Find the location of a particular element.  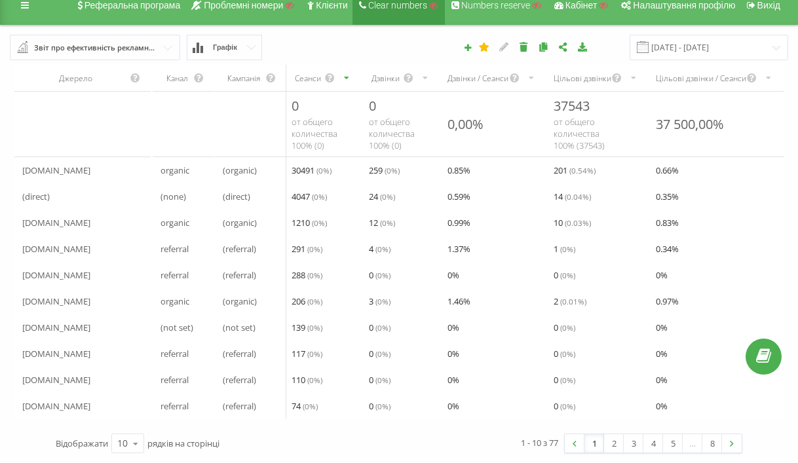

div: Кампанія is located at coordinates (244, 78).